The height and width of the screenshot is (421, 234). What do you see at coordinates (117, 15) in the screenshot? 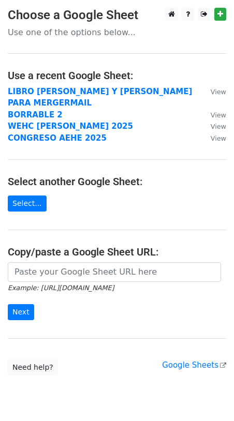
I see `h3: Choose a Google Sheet` at bounding box center [117, 15].